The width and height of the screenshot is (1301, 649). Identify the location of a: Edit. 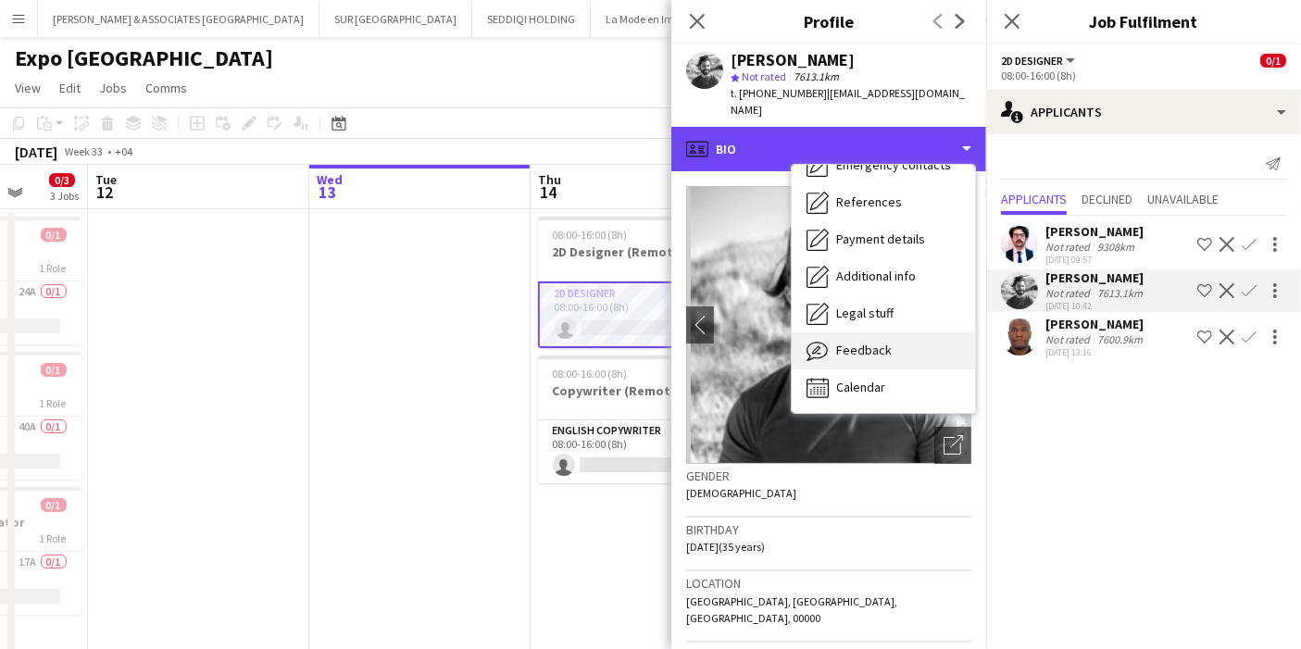
(69, 88).